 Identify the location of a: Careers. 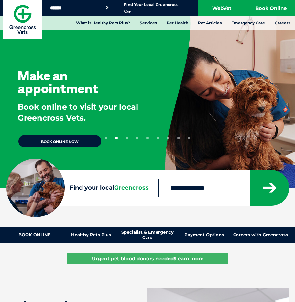
(283, 23).